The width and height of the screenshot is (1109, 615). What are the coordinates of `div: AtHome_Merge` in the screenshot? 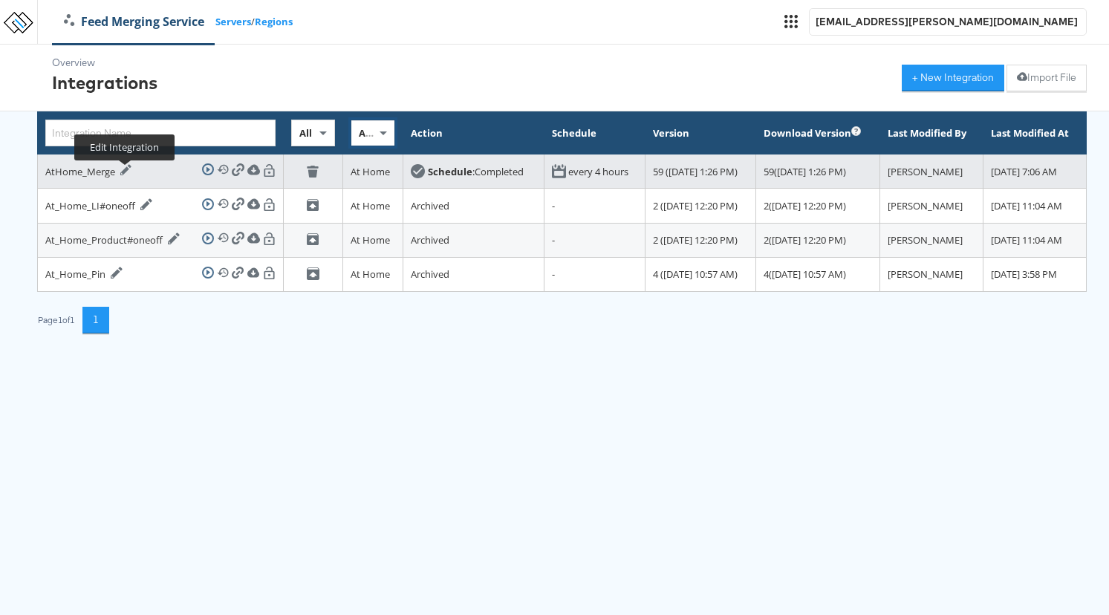 It's located at (88, 172).